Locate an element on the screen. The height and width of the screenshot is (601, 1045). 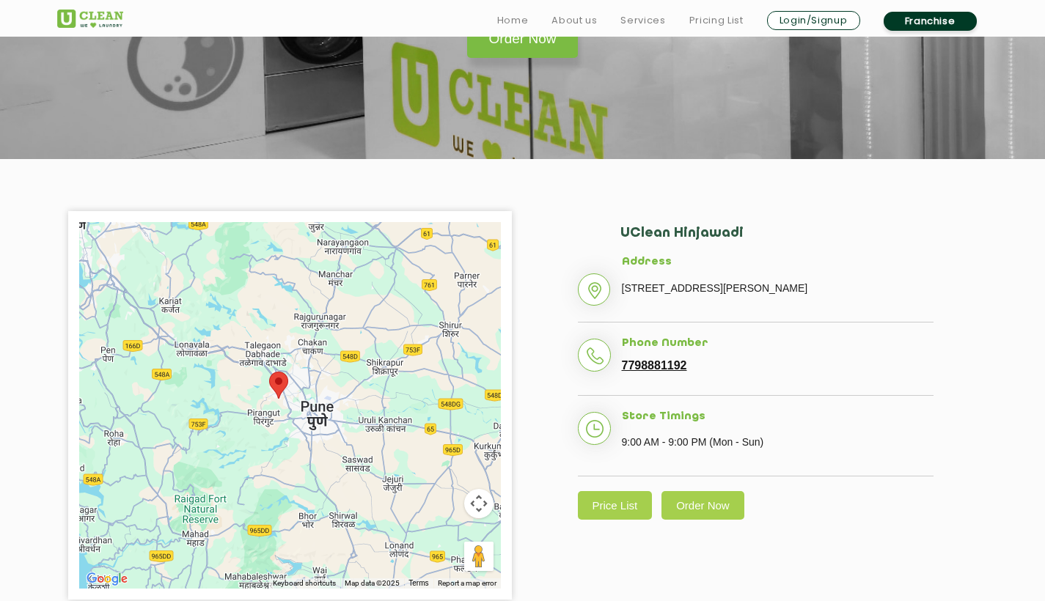
button: Map camera controls is located at coordinates (479, 504).